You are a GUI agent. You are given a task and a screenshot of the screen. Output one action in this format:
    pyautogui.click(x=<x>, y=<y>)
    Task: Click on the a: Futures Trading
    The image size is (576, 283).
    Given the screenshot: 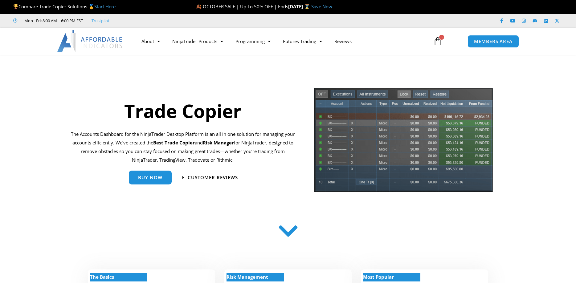 What is the action you would take?
    pyautogui.click(x=303, y=41)
    